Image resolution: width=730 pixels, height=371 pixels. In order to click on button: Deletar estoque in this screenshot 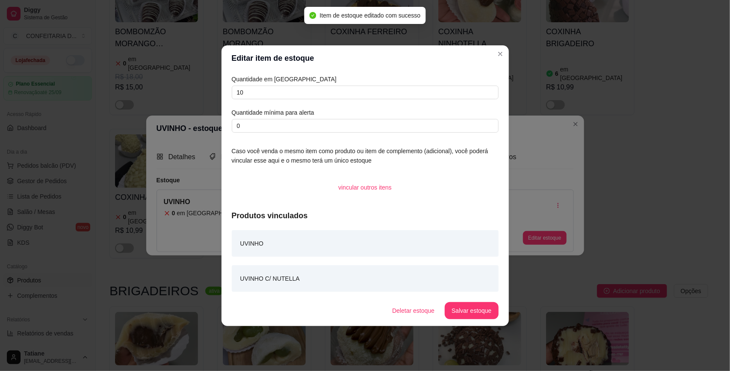, I will do `click(413, 311)`.